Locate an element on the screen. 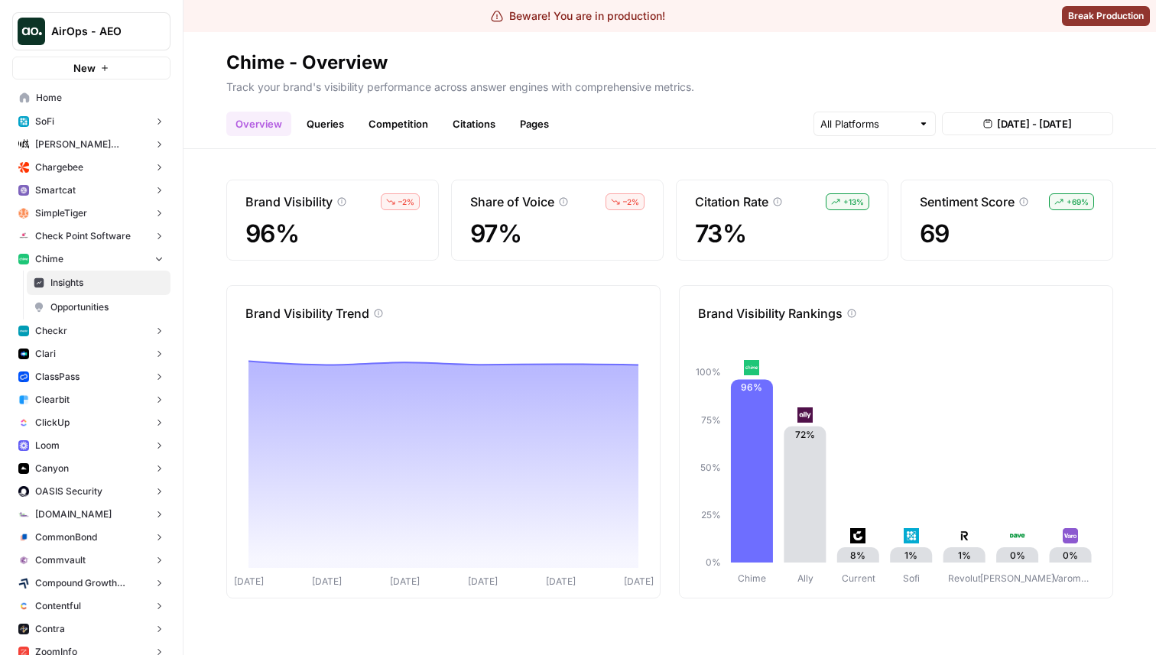 The image size is (1156, 655). img: 78cr82s63dt93a7yj2fue7fuqlci is located at coordinates (24, 331).